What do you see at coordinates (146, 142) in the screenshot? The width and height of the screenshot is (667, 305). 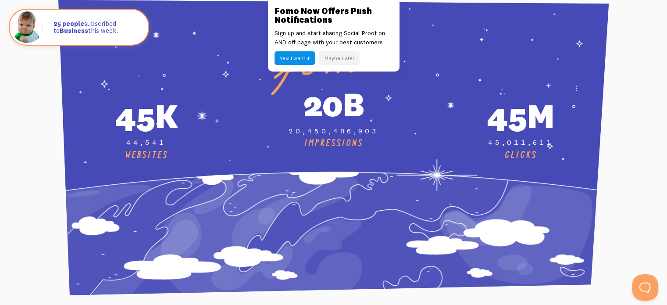 I see `div: 44,541` at bounding box center [146, 142].